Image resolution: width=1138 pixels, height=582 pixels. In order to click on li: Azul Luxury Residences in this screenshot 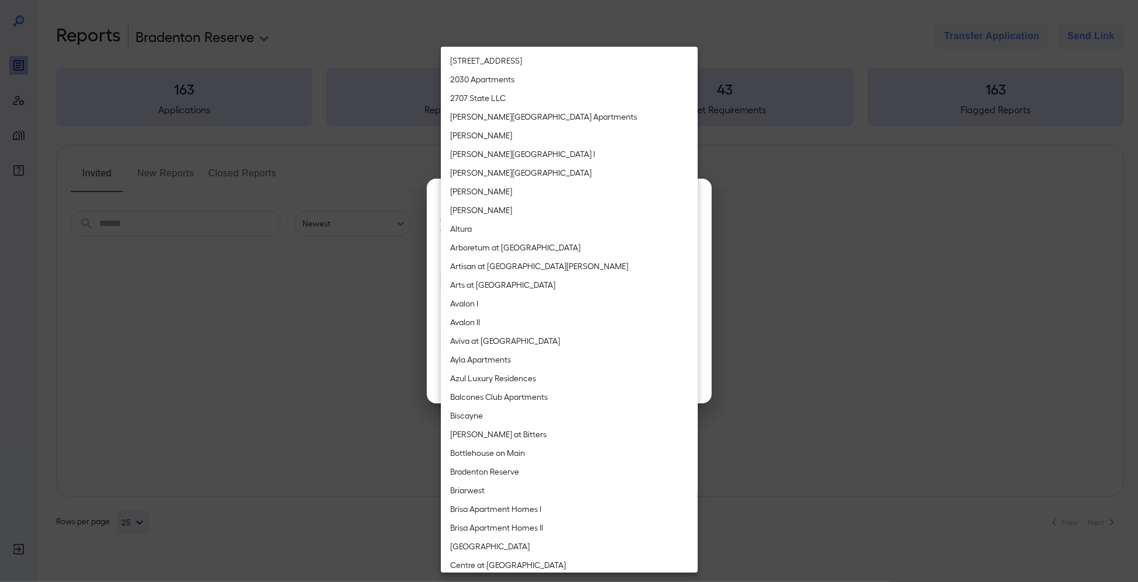, I will do `click(569, 378)`.